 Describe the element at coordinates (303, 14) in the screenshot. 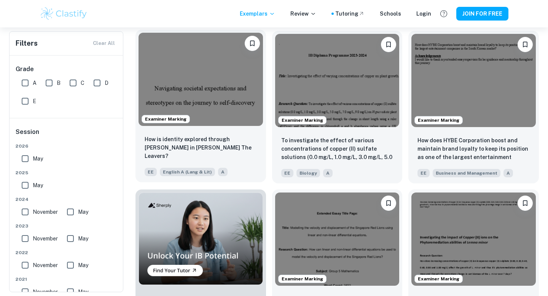

I see `p: Review` at that location.